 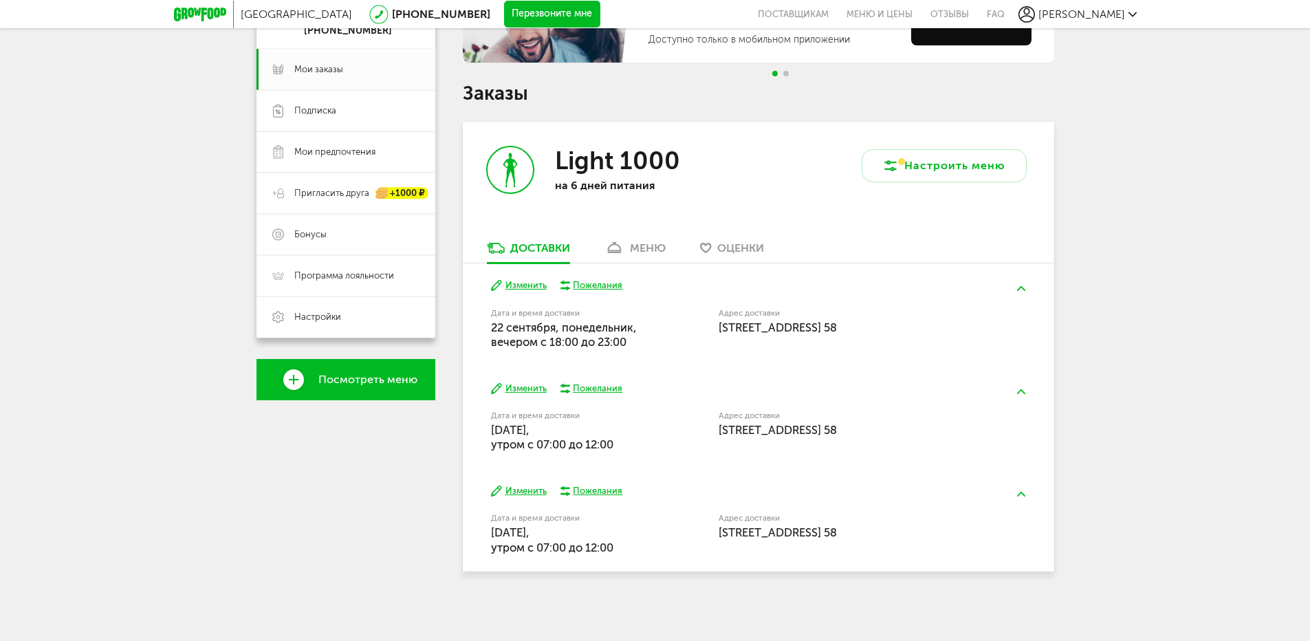 What do you see at coordinates (368, 379) in the screenshot?
I see `span: Посмотреть меню` at bounding box center [368, 379].